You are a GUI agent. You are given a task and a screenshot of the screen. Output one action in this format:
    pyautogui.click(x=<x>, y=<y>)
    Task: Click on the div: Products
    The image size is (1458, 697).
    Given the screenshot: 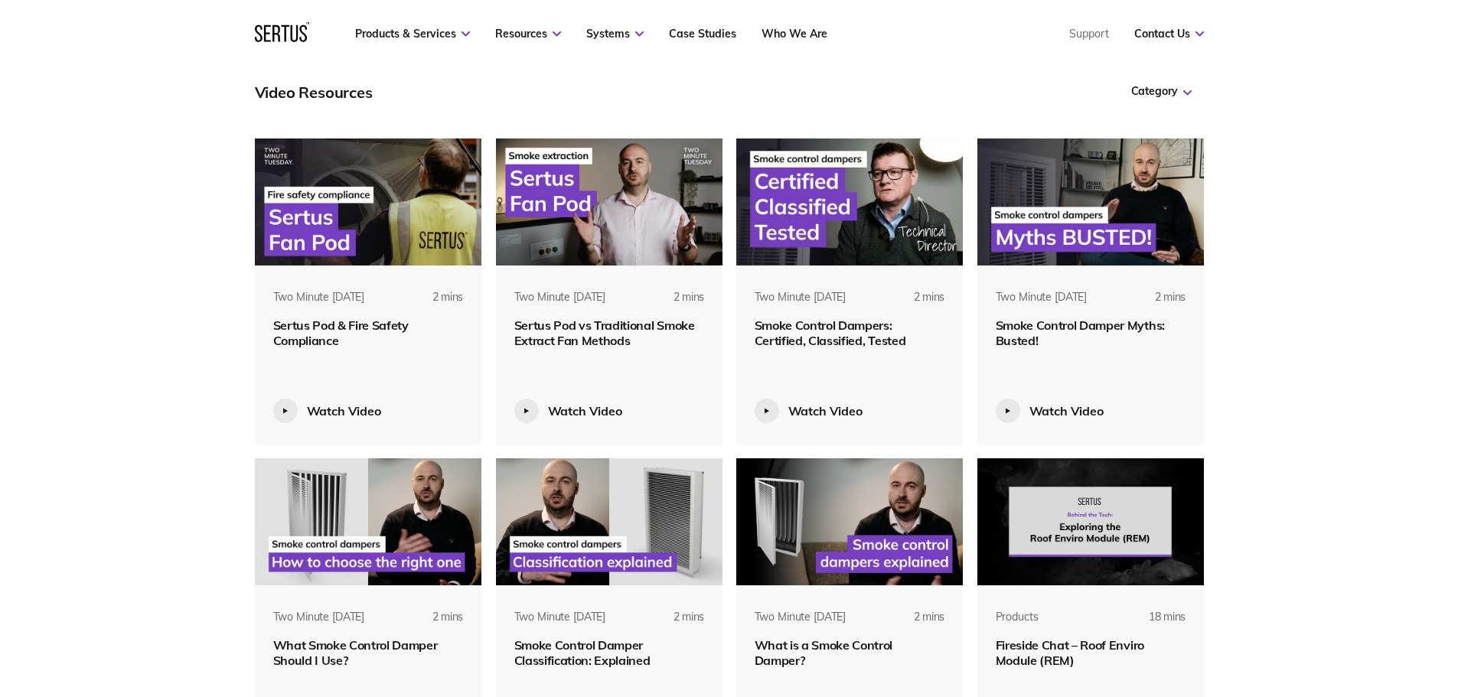 What is the action you would take?
    pyautogui.click(x=1017, y=617)
    